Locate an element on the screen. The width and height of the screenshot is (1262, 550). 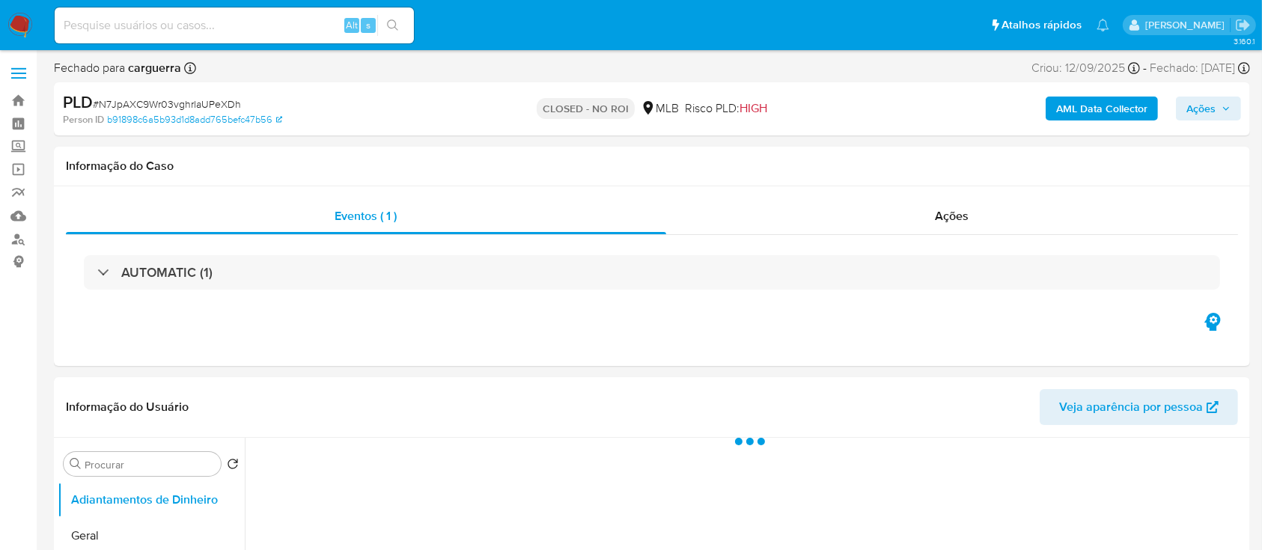
button: AML Data Collector is located at coordinates (1102, 109).